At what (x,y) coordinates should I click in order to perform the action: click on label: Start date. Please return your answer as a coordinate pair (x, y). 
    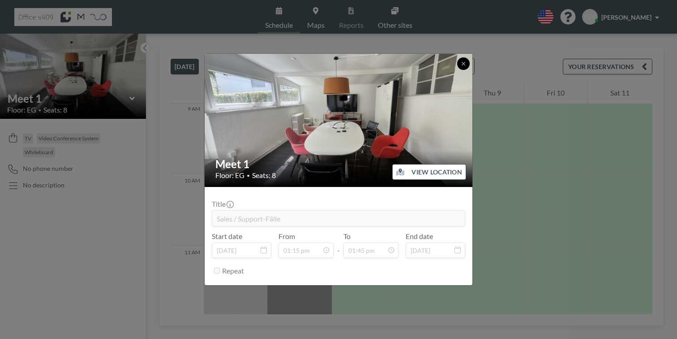
    Looking at the image, I should click on (227, 236).